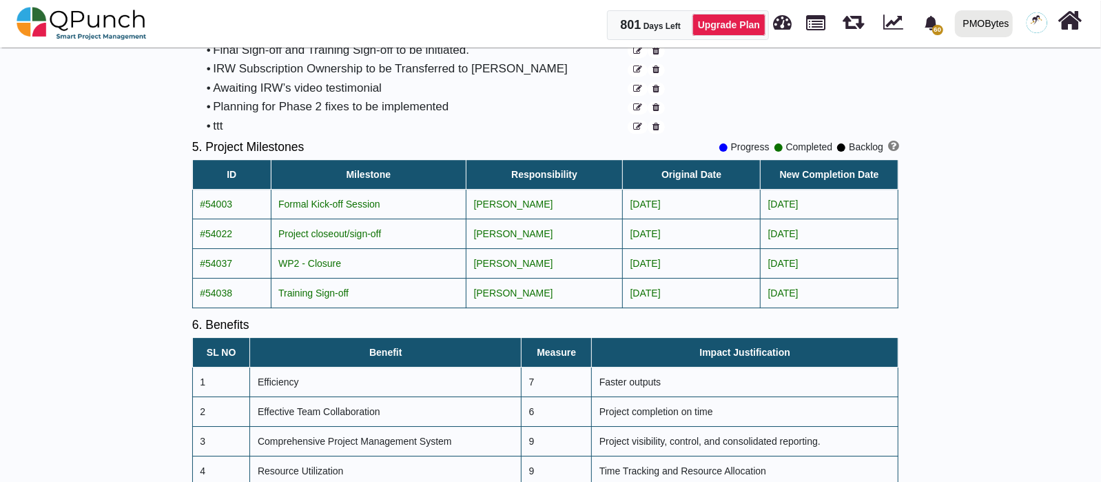 The height and width of the screenshot is (482, 1101). Describe the element at coordinates (203, 441) in the screenshot. I see `span: 3` at that location.